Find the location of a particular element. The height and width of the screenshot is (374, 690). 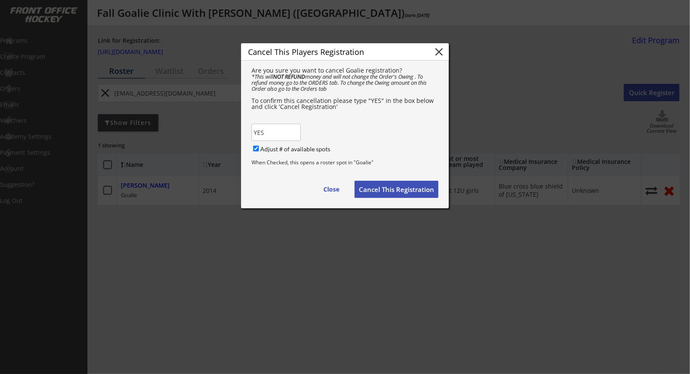

div: When Checked, this opens a roster spot in "Goalie" is located at coordinates (345, 165).